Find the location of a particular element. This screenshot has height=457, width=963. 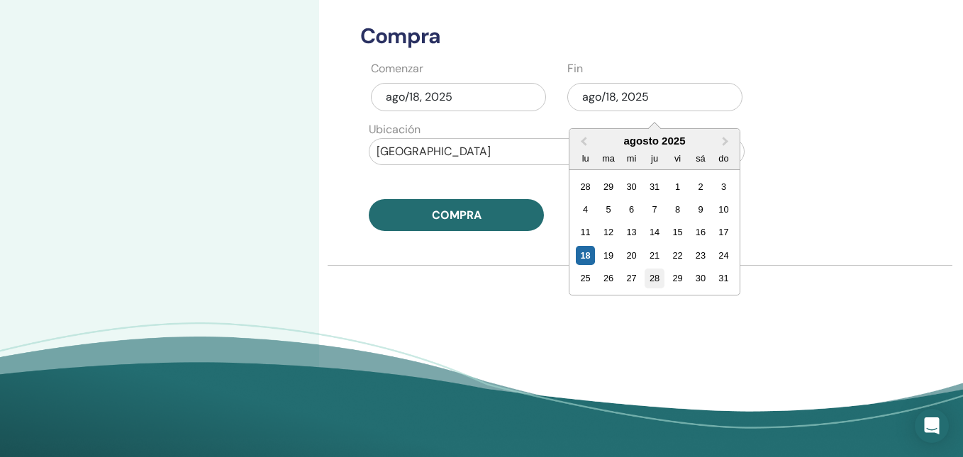

div: Choose lunes, 25 de agosto de 2025 is located at coordinates (585, 278).